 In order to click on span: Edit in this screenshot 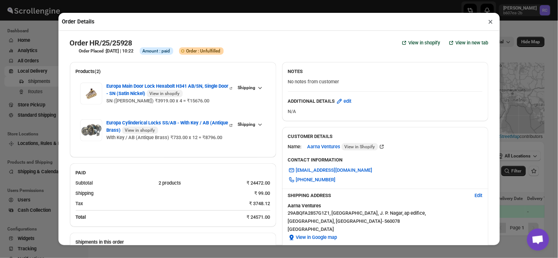, I will do `click(478, 196)`.